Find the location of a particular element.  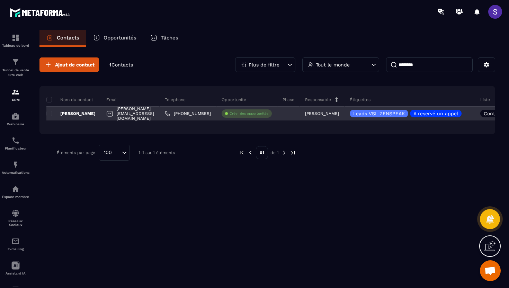

p: Espace membre is located at coordinates (16, 197).